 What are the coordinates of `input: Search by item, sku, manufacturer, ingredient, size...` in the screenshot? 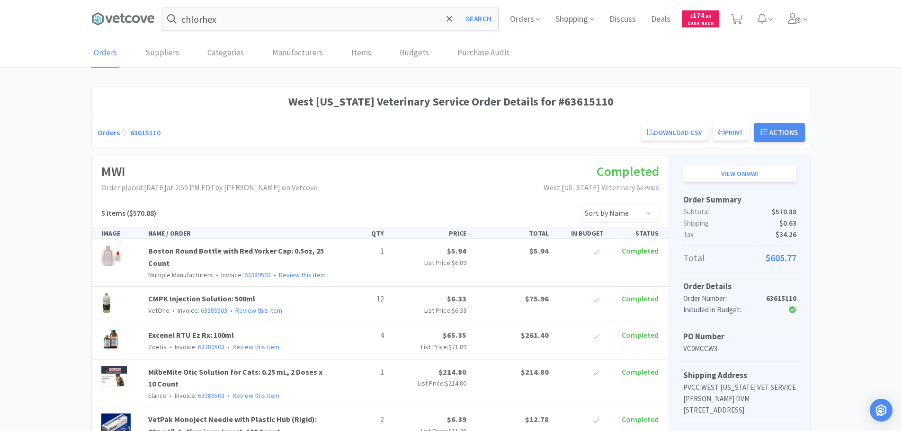 It's located at (330, 19).